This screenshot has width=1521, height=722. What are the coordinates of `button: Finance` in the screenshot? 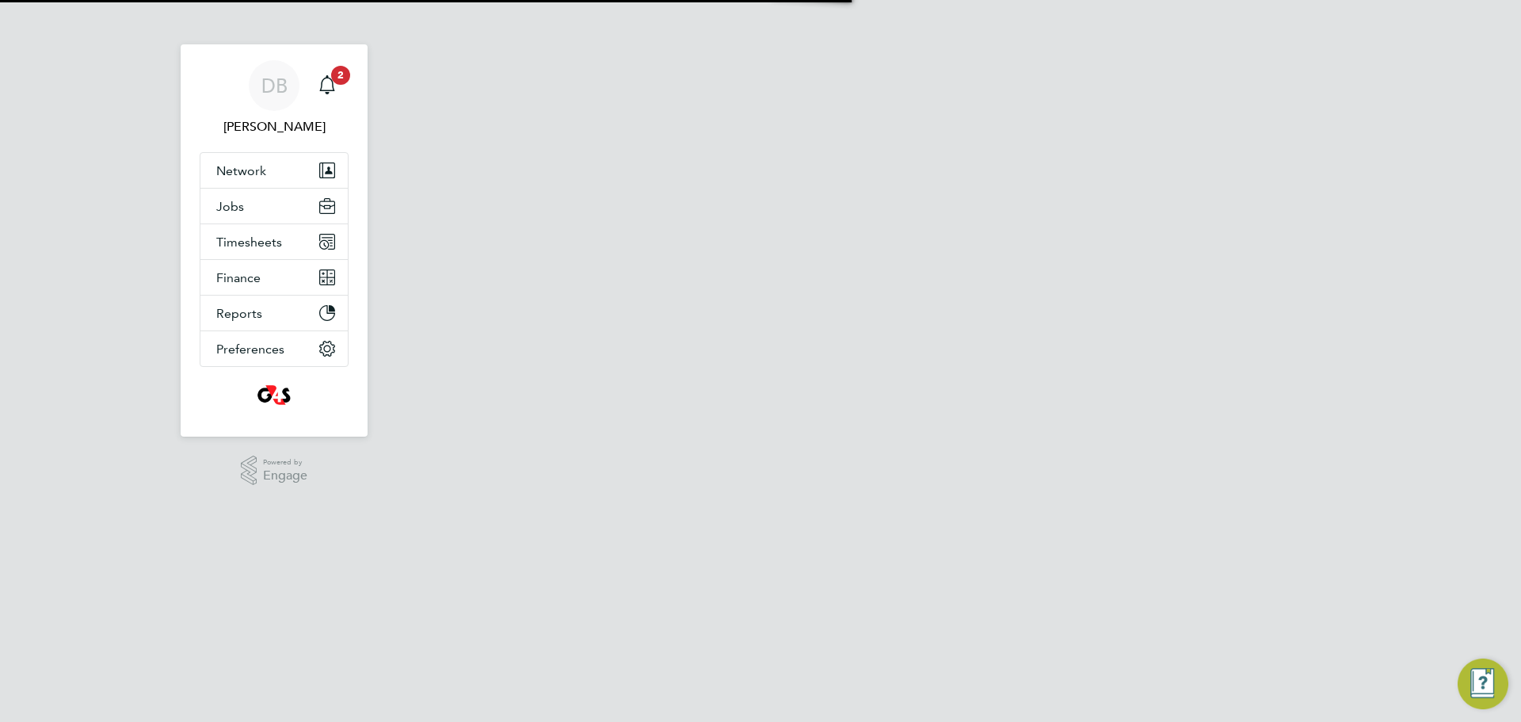 It's located at (274, 277).